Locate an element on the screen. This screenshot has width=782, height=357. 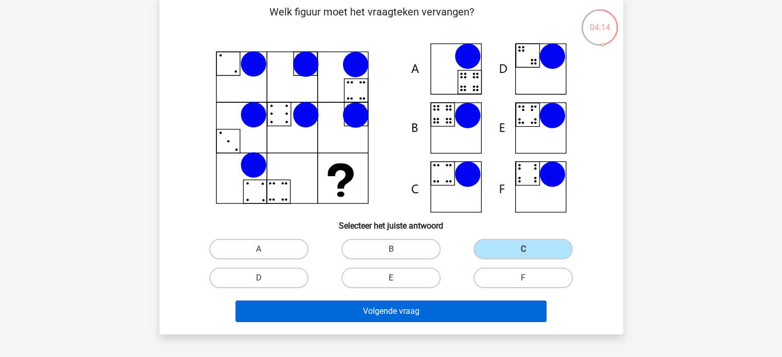
label: E is located at coordinates (391, 278).